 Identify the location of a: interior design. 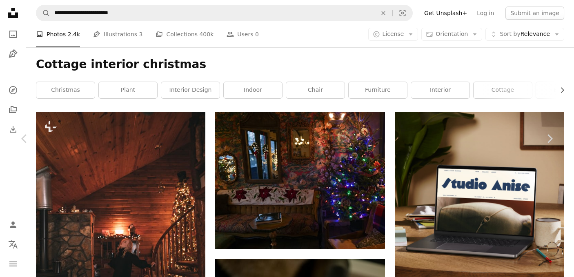
(190, 90).